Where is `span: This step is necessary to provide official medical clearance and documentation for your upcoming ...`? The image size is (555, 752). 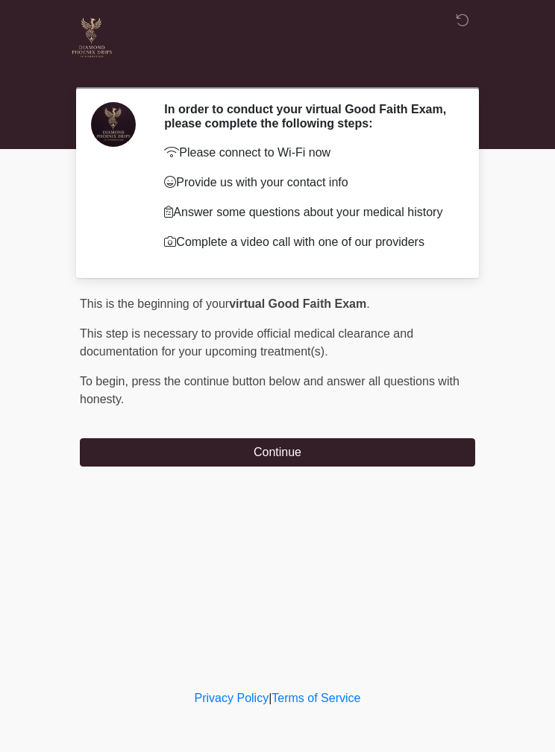
span: This step is necessary to provide official medical clearance and documentation for your upcoming ... is located at coordinates (246, 342).